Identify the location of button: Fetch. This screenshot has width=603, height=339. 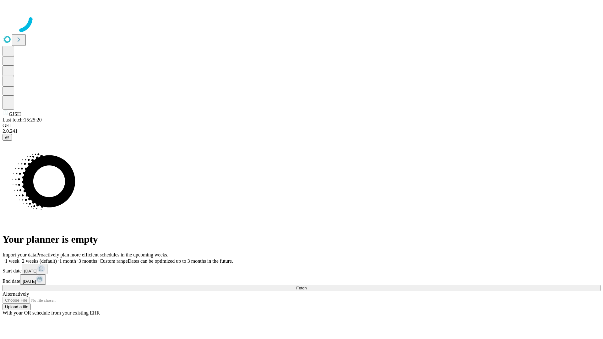
(302, 288).